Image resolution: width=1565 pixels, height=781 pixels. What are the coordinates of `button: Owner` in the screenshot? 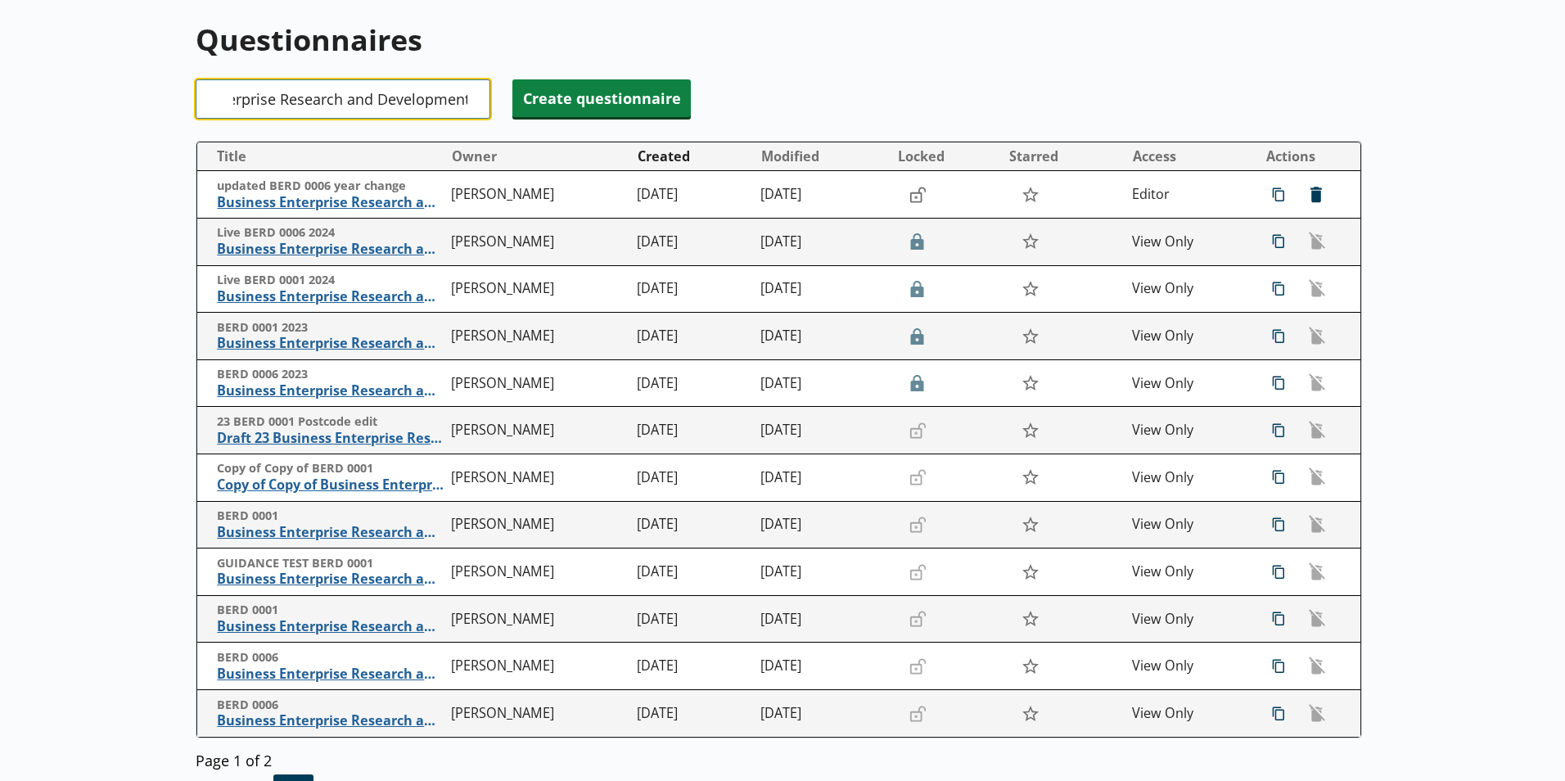 It's located at (537, 156).